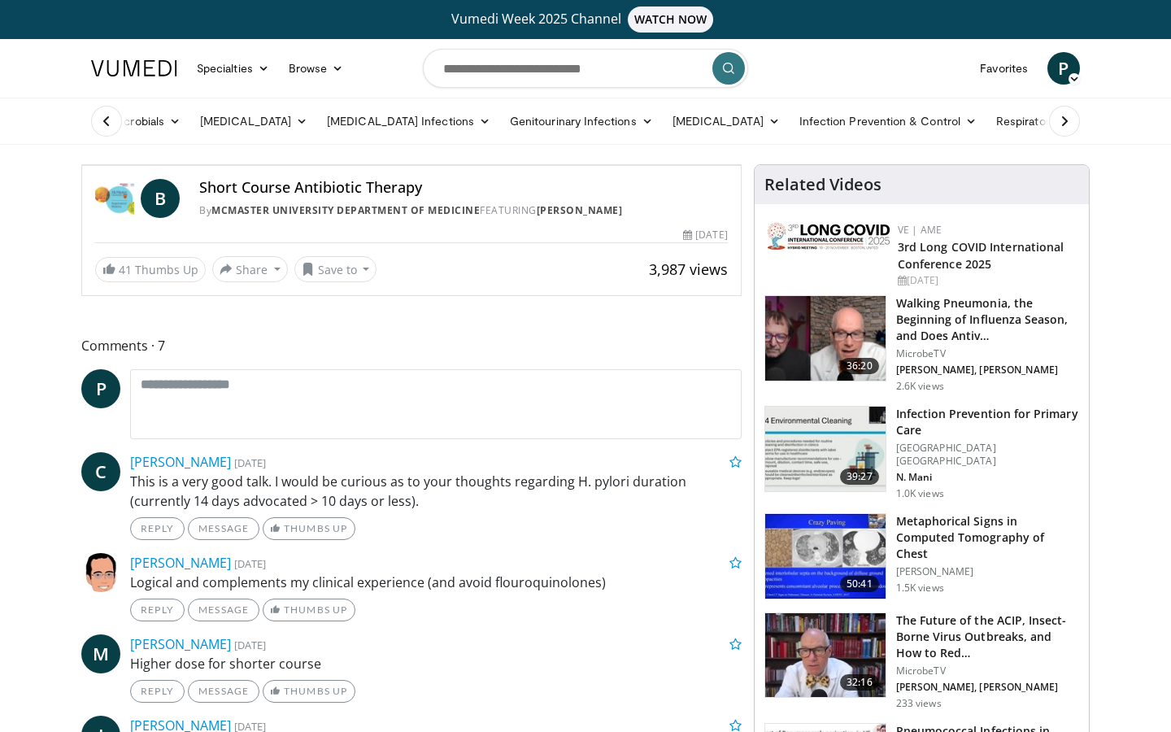  I want to click on p: Logical and complements my clinical experience (and avoid flouroquinolones), so click(436, 582).